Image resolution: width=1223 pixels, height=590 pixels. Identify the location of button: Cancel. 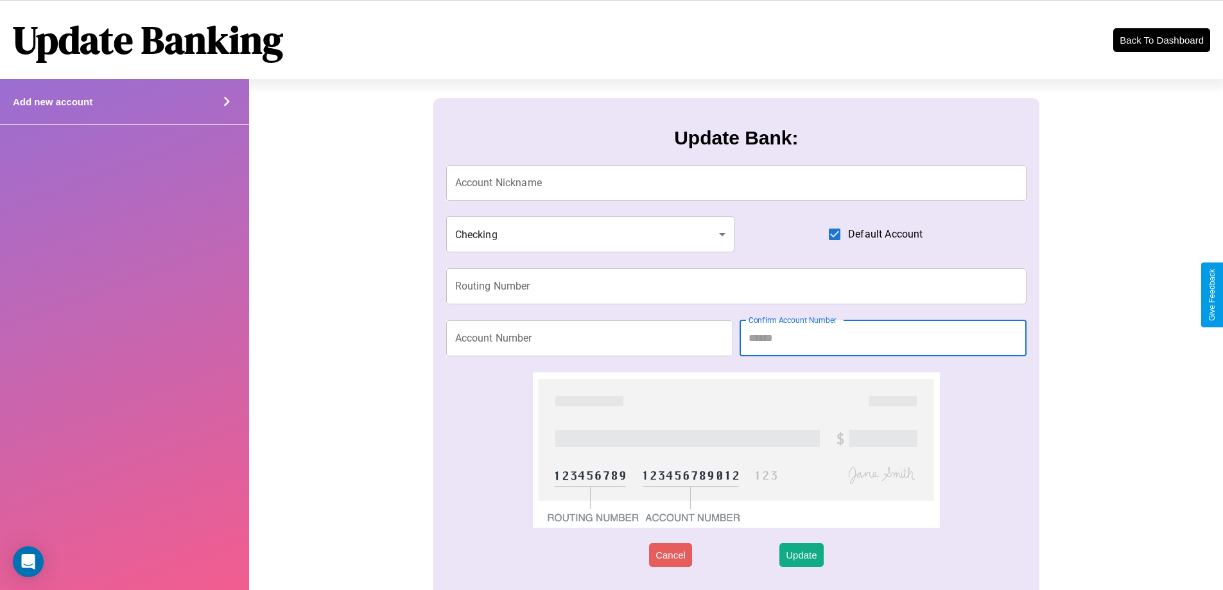
(670, 555).